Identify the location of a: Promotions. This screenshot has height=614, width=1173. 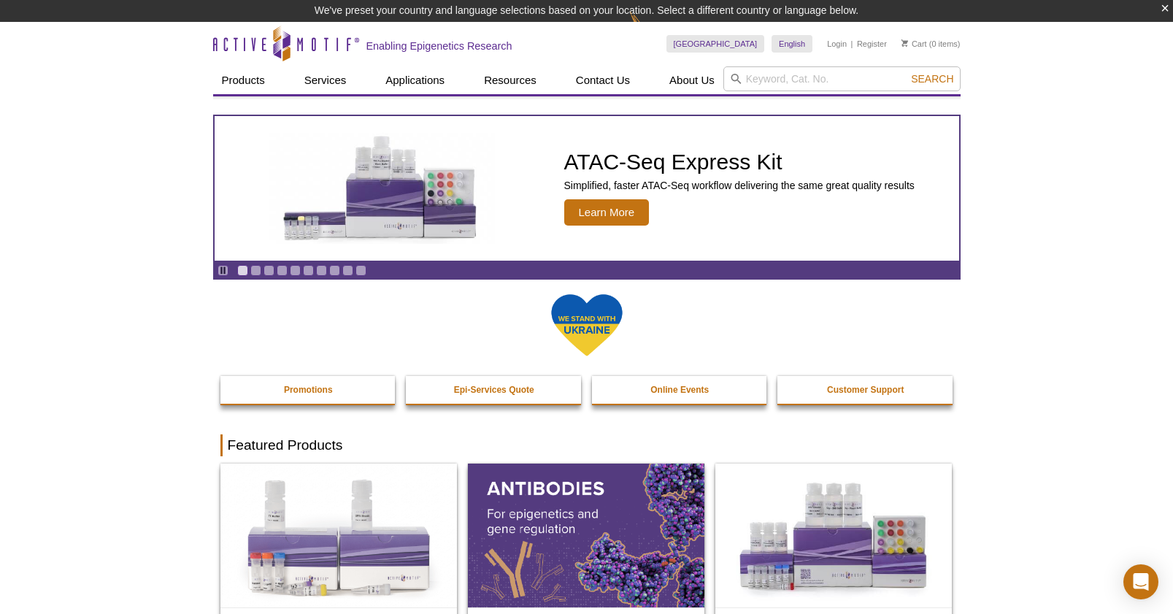
(309, 390).